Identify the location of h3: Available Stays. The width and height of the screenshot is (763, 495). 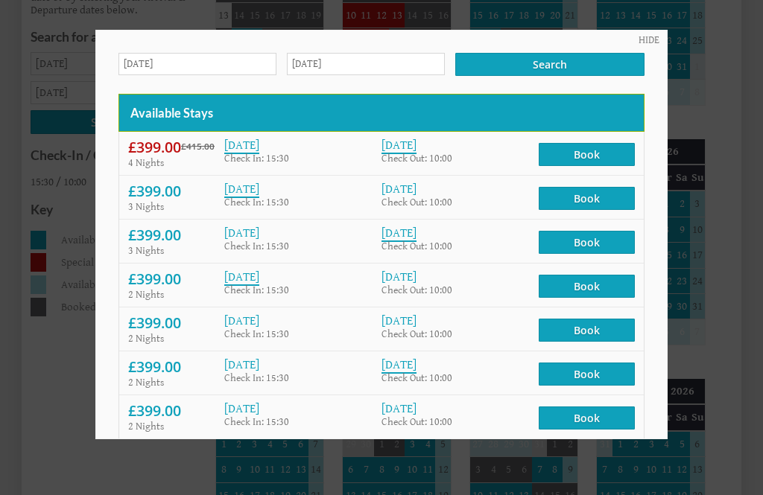
(381, 112).